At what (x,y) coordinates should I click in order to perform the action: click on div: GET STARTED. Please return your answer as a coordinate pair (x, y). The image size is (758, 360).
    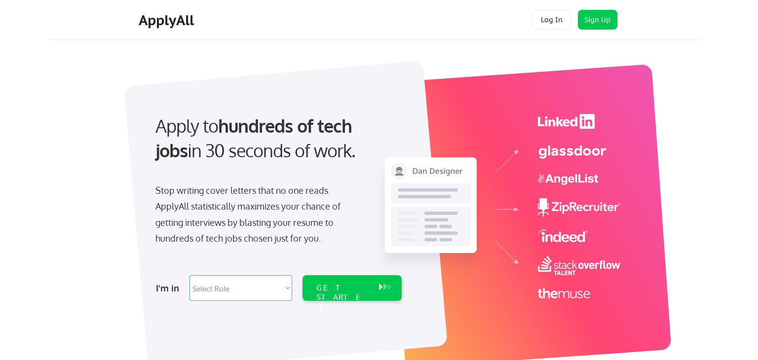
    Looking at the image, I should click on (343, 298).